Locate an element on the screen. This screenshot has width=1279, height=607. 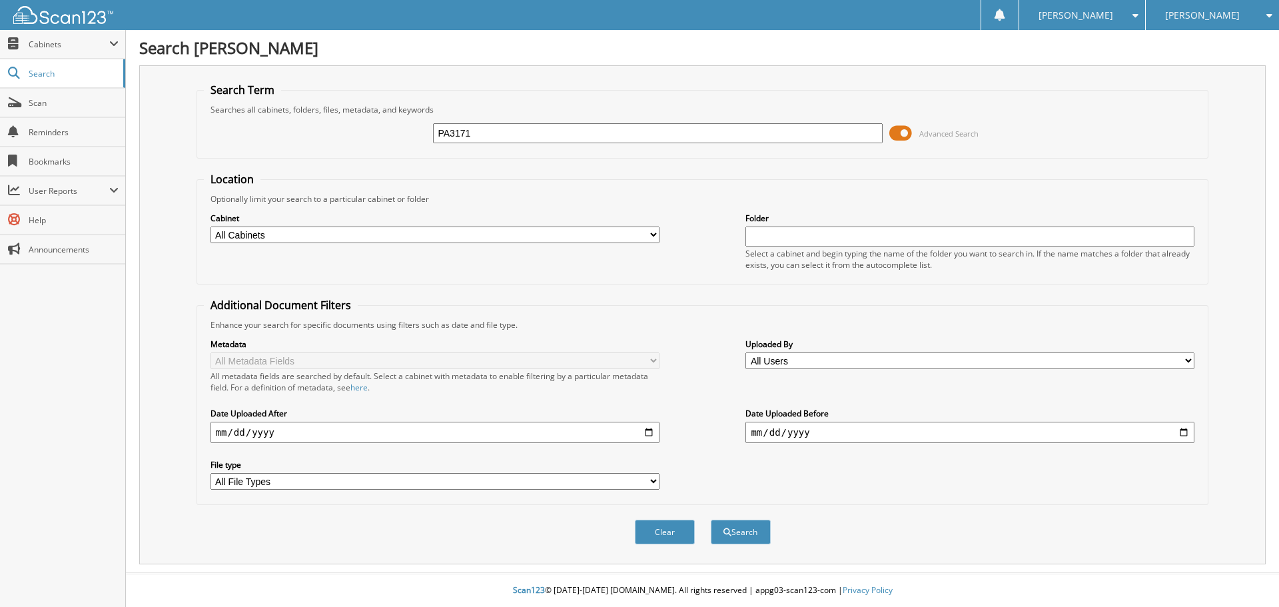
div: Optionally limit your search to a particular cabinet or folder is located at coordinates (703, 199).